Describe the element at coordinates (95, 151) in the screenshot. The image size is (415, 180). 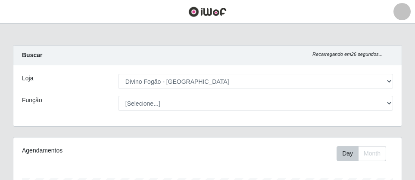
I see `div: Agendamentos` at that location.